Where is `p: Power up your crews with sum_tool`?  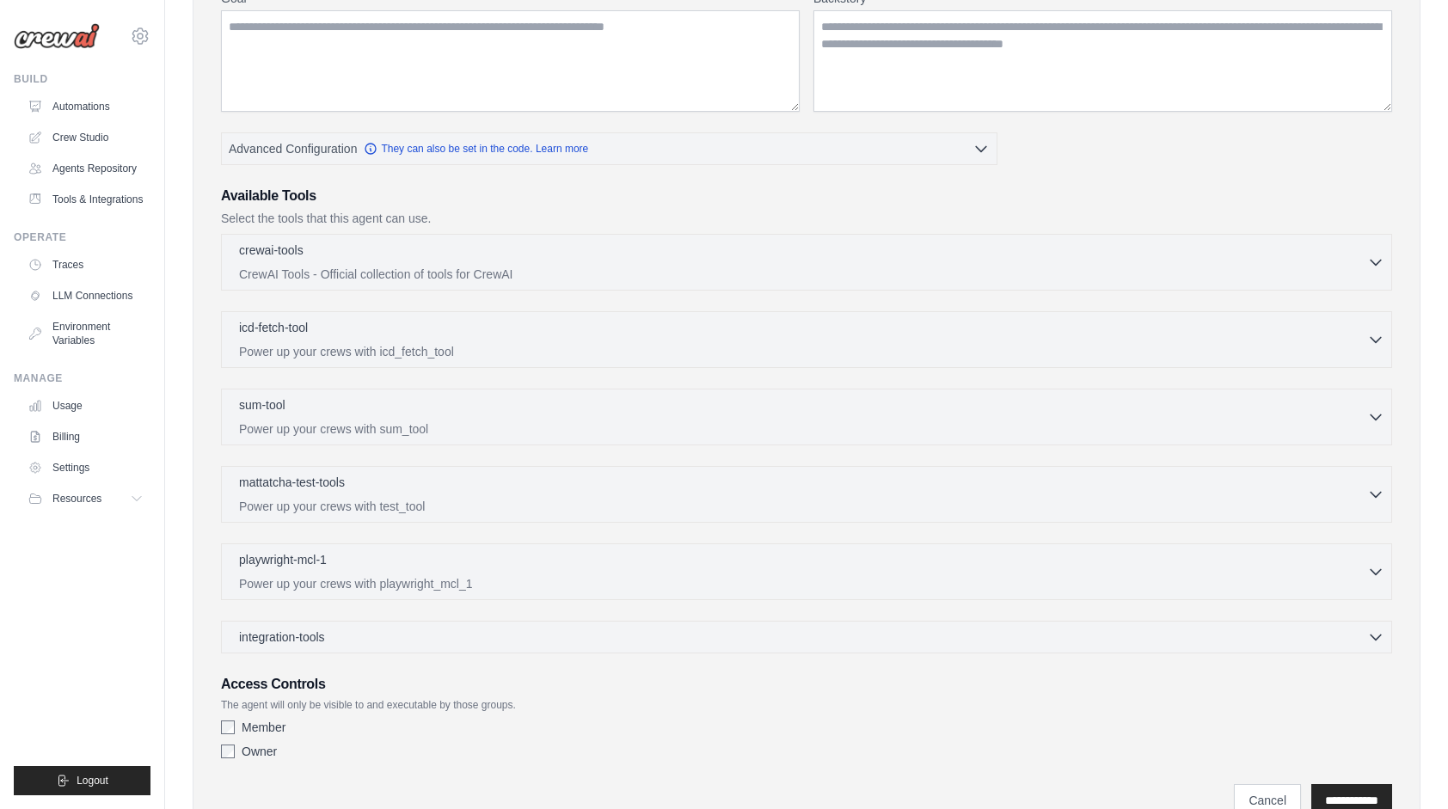 p: Power up your crews with sum_tool is located at coordinates (803, 429).